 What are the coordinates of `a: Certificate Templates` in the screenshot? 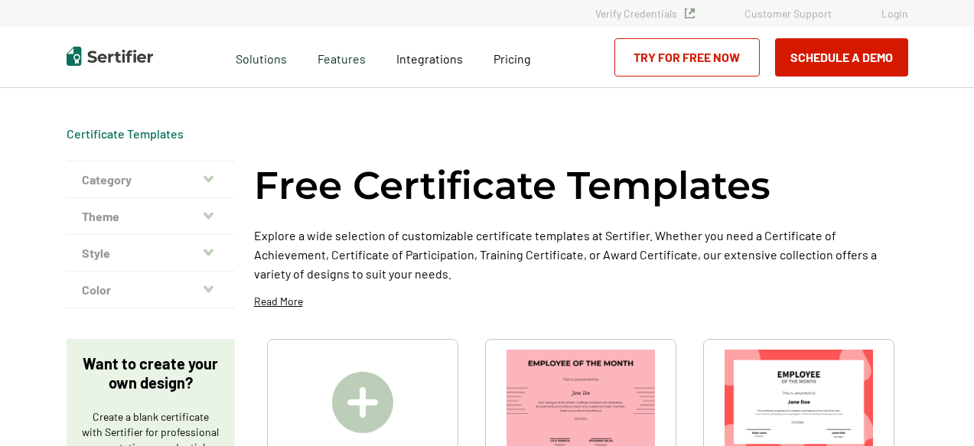 It's located at (125, 133).